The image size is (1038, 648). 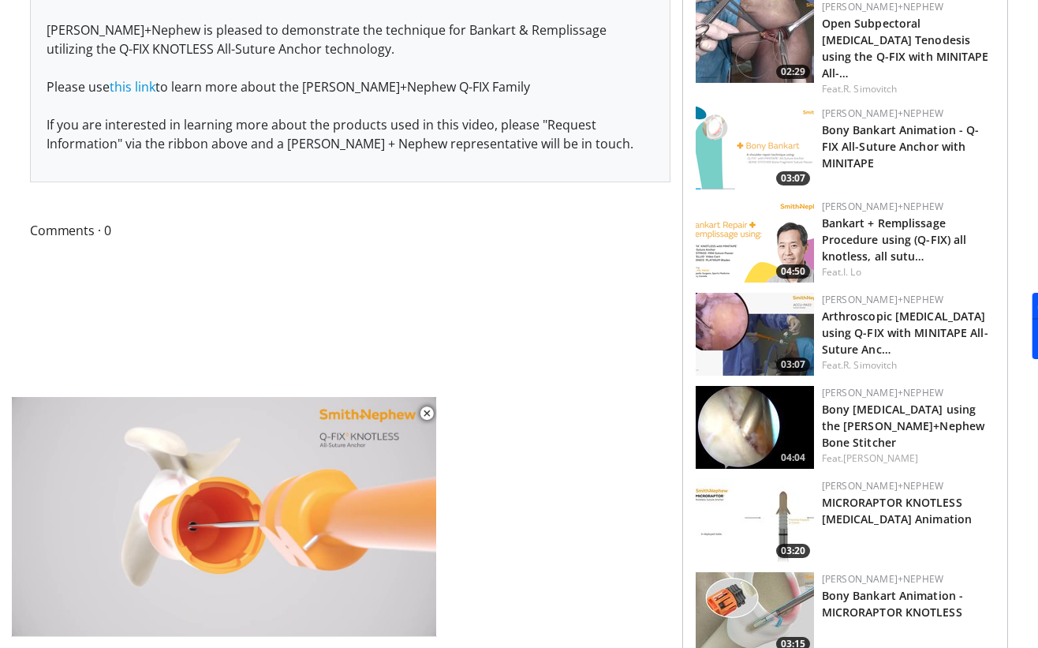 What do you see at coordinates (755, 148) in the screenshot?
I see `img: 3a38d0f1-5554-4250-a1e0-e659e237130d.png.150x105_q85_crop-smart_upscale.png` at bounding box center [755, 148].